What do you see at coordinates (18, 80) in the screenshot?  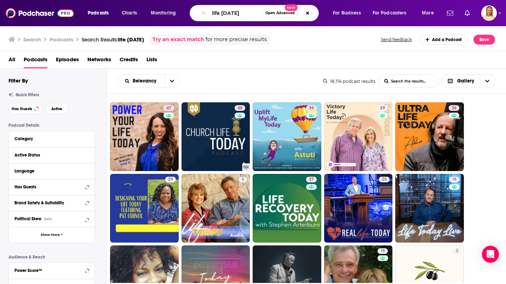 I see `h2: Filter By` at bounding box center [18, 80].